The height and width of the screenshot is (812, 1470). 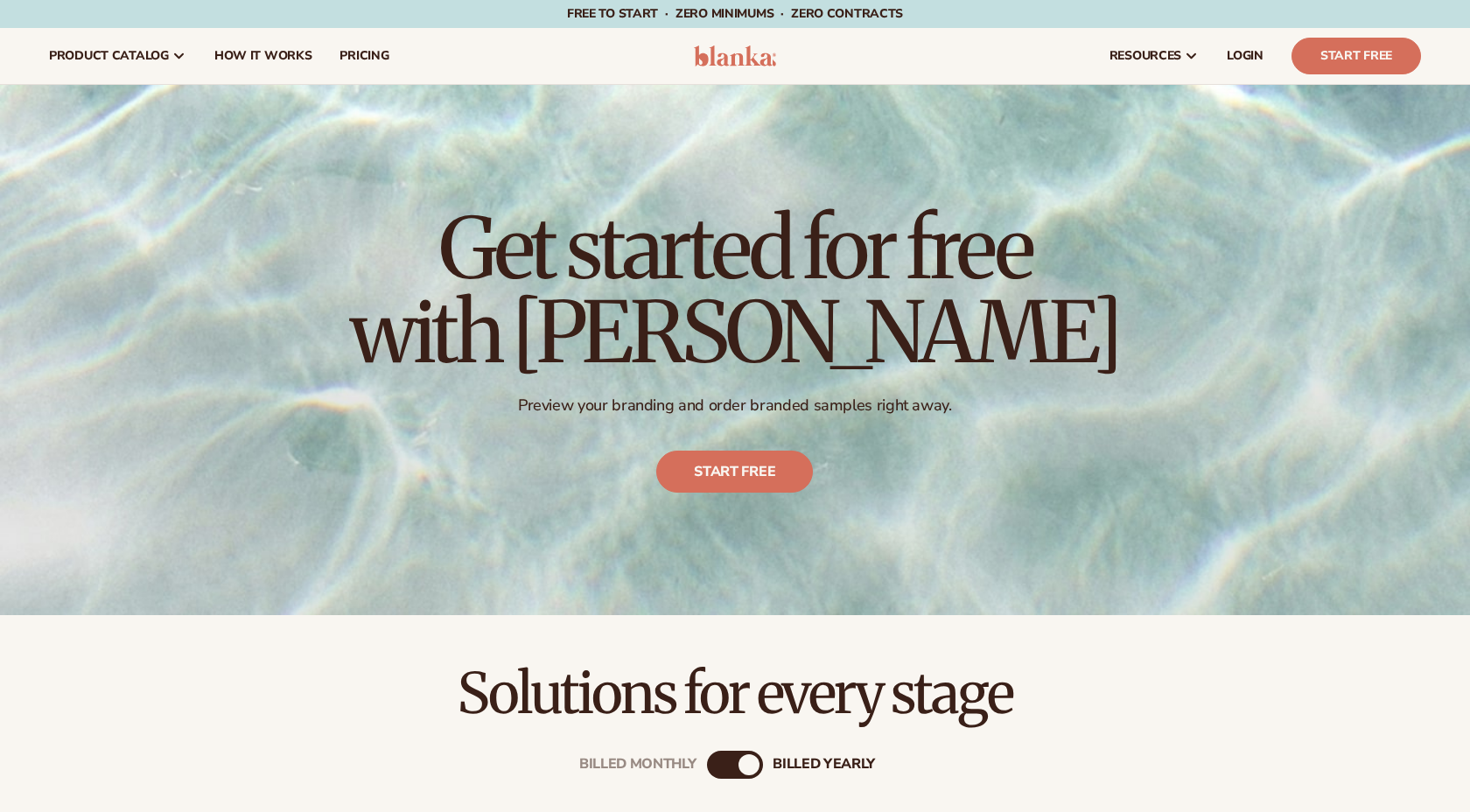 What do you see at coordinates (1145, 56) in the screenshot?
I see `span: resources` at bounding box center [1145, 56].